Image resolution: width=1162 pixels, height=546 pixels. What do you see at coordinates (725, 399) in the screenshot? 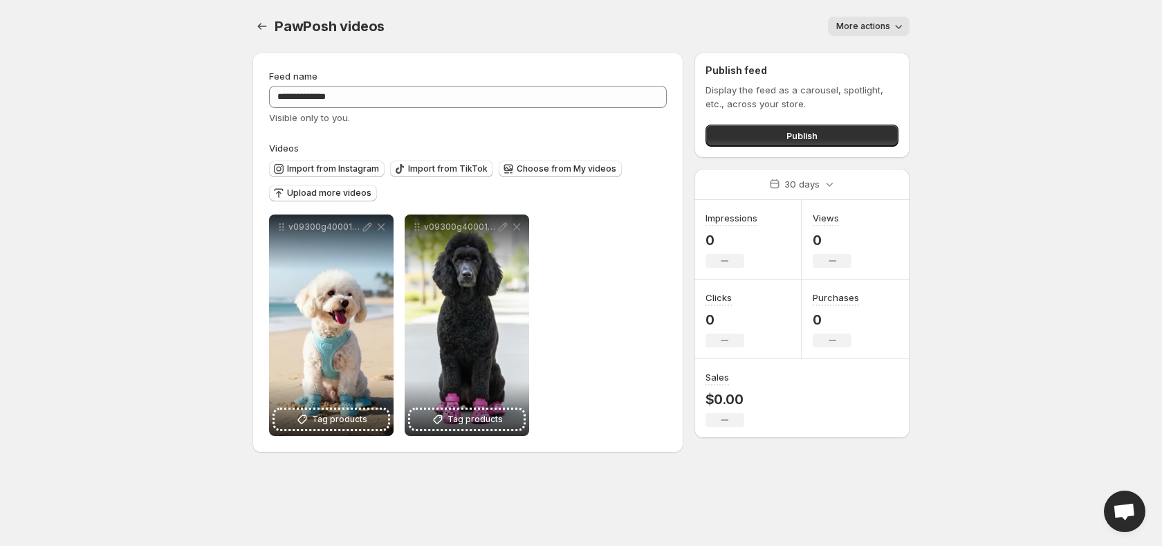
I see `p: $0.00` at bounding box center [725, 399].